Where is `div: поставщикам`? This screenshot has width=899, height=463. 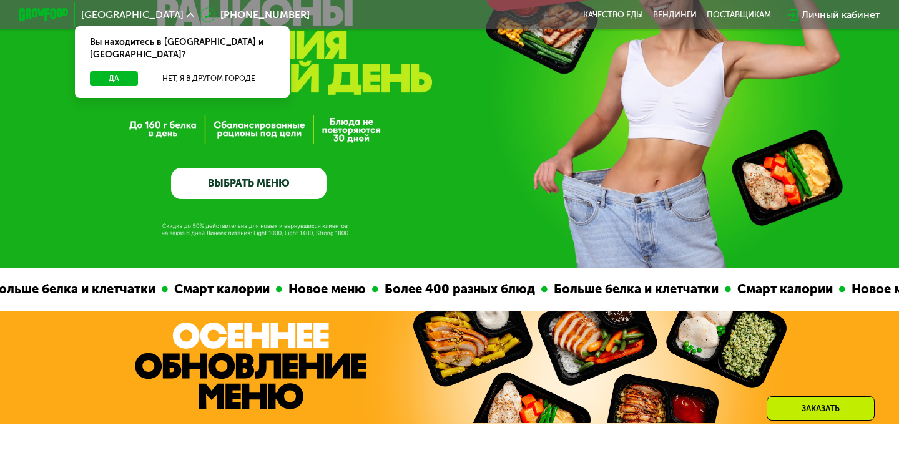
div: поставщикам is located at coordinates (738, 15).